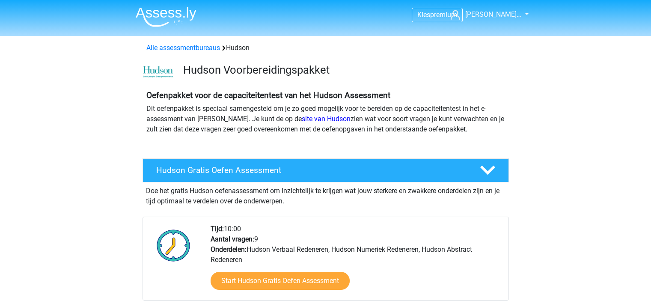  What do you see at coordinates (326, 118) in the screenshot?
I see `a: site van Hudson` at bounding box center [326, 118].